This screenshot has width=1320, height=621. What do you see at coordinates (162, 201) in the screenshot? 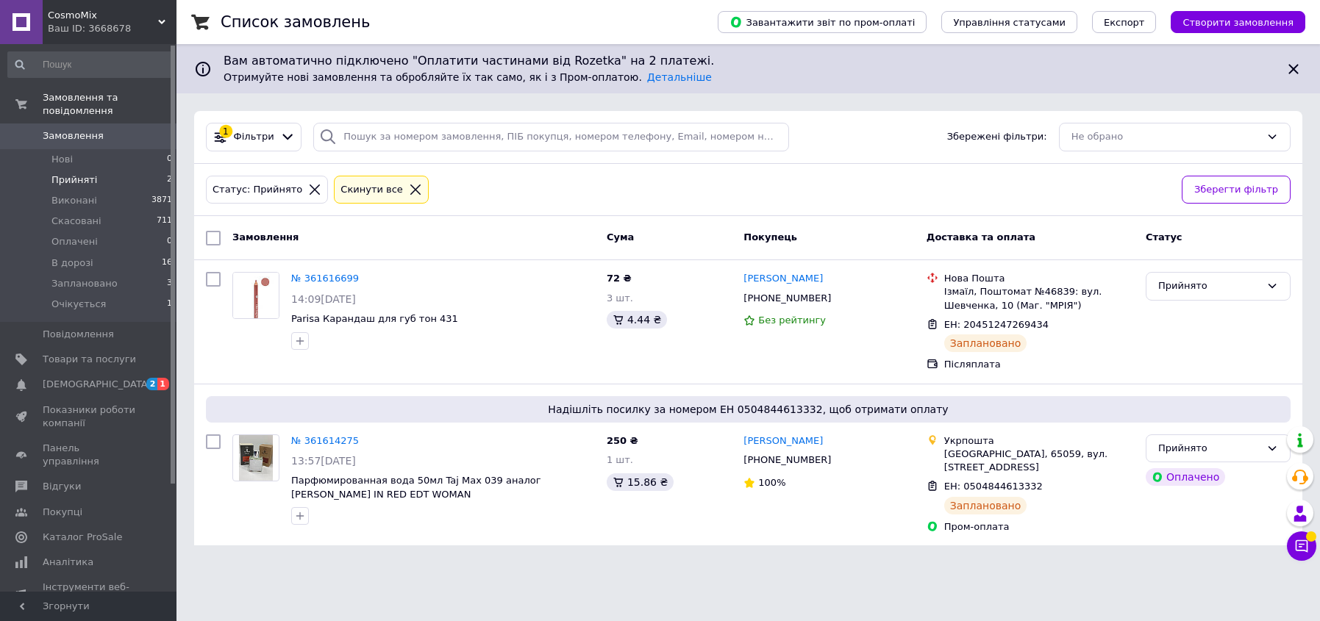
I see `span: 3871` at bounding box center [162, 201].